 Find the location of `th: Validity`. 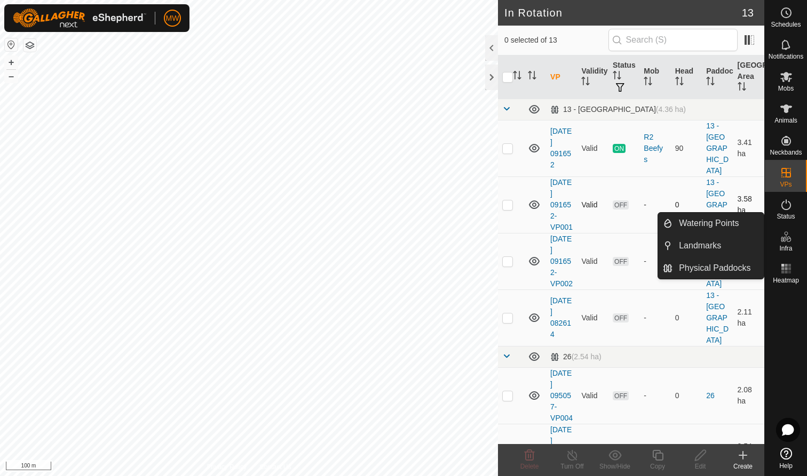

th: Validity is located at coordinates (592, 77).